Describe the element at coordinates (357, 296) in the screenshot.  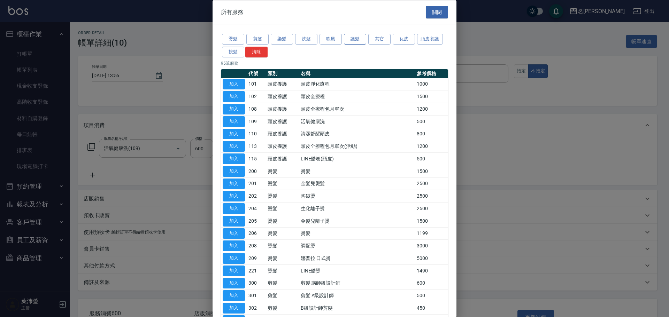
I see `td: 剪髮 A級設計師` at that location.